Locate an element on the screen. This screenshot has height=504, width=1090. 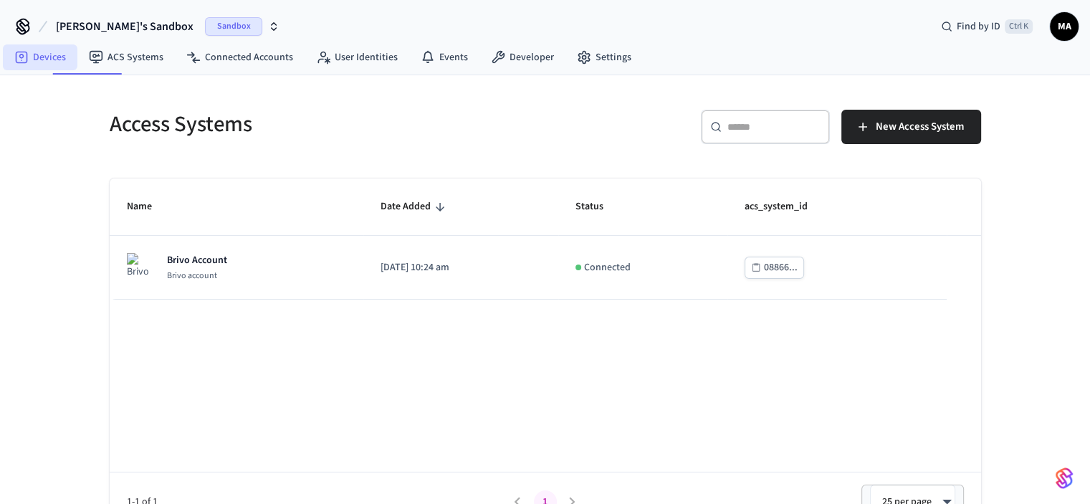
a: Devices is located at coordinates (40, 57).